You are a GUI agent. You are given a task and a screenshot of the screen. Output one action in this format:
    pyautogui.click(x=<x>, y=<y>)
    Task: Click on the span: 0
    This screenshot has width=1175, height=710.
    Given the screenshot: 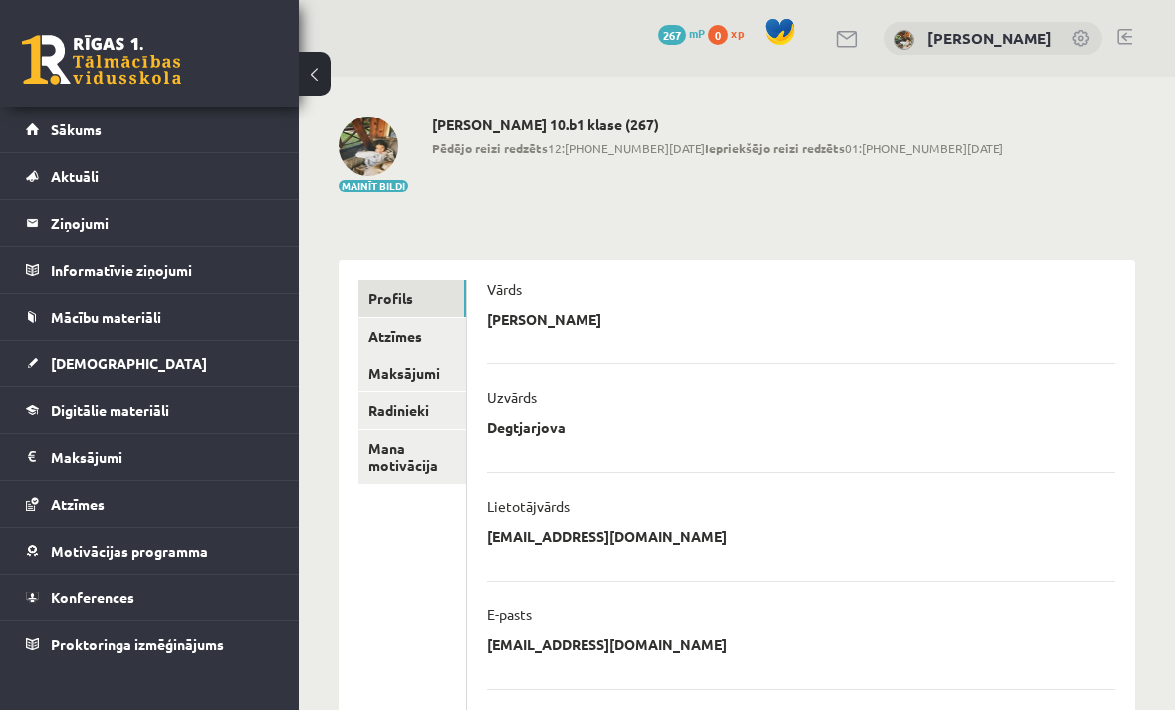 What is the action you would take?
    pyautogui.click(x=718, y=35)
    